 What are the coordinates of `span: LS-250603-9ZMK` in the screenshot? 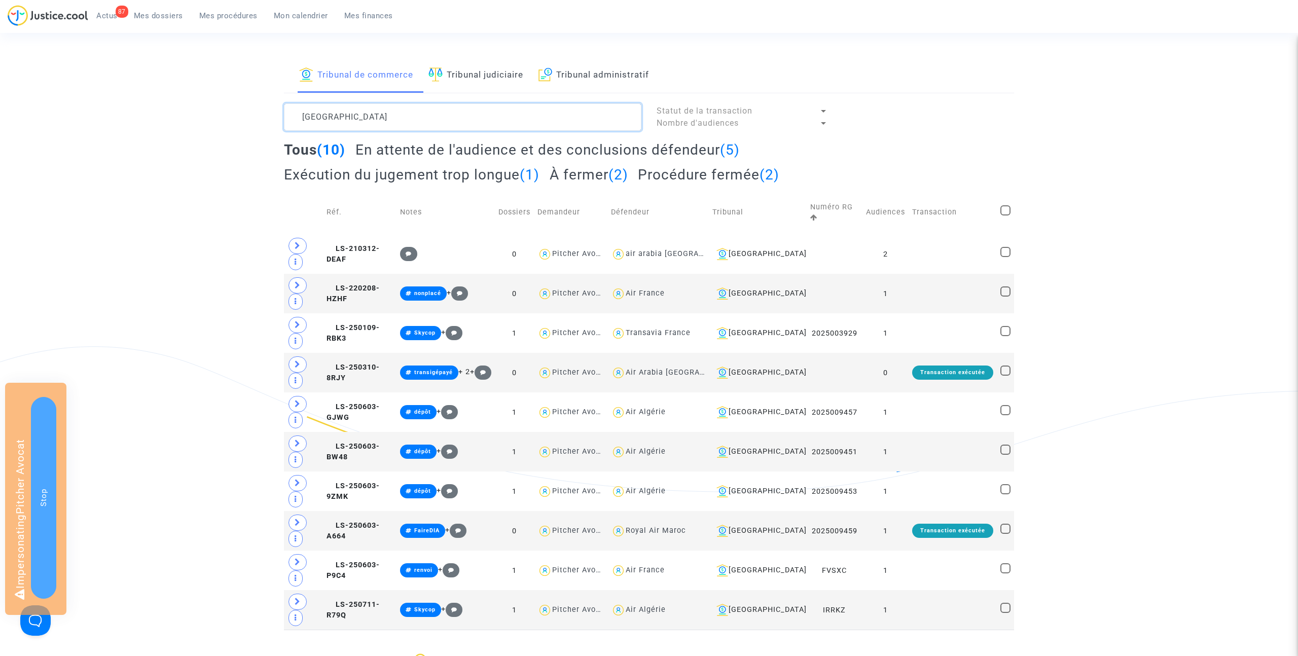 It's located at (353, 491).